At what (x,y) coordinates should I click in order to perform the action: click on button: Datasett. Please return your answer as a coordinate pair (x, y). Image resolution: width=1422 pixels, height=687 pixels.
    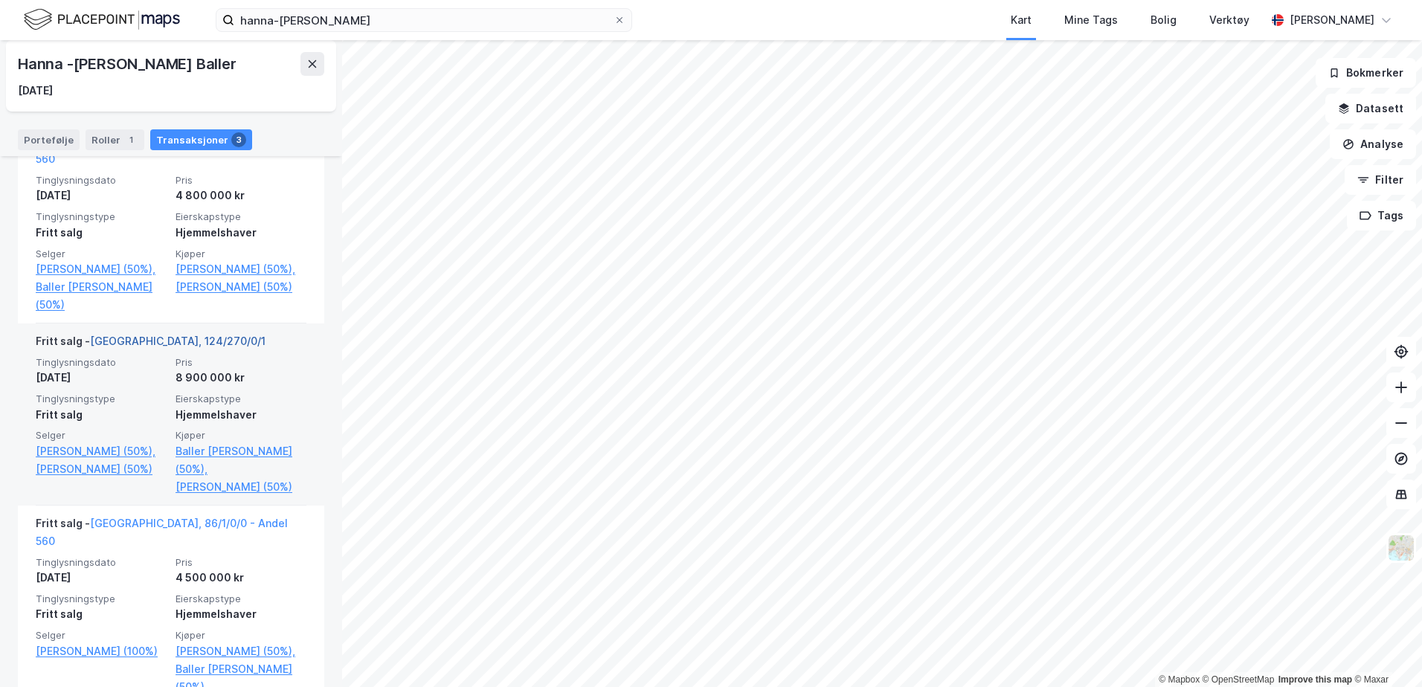
    Looking at the image, I should click on (1371, 109).